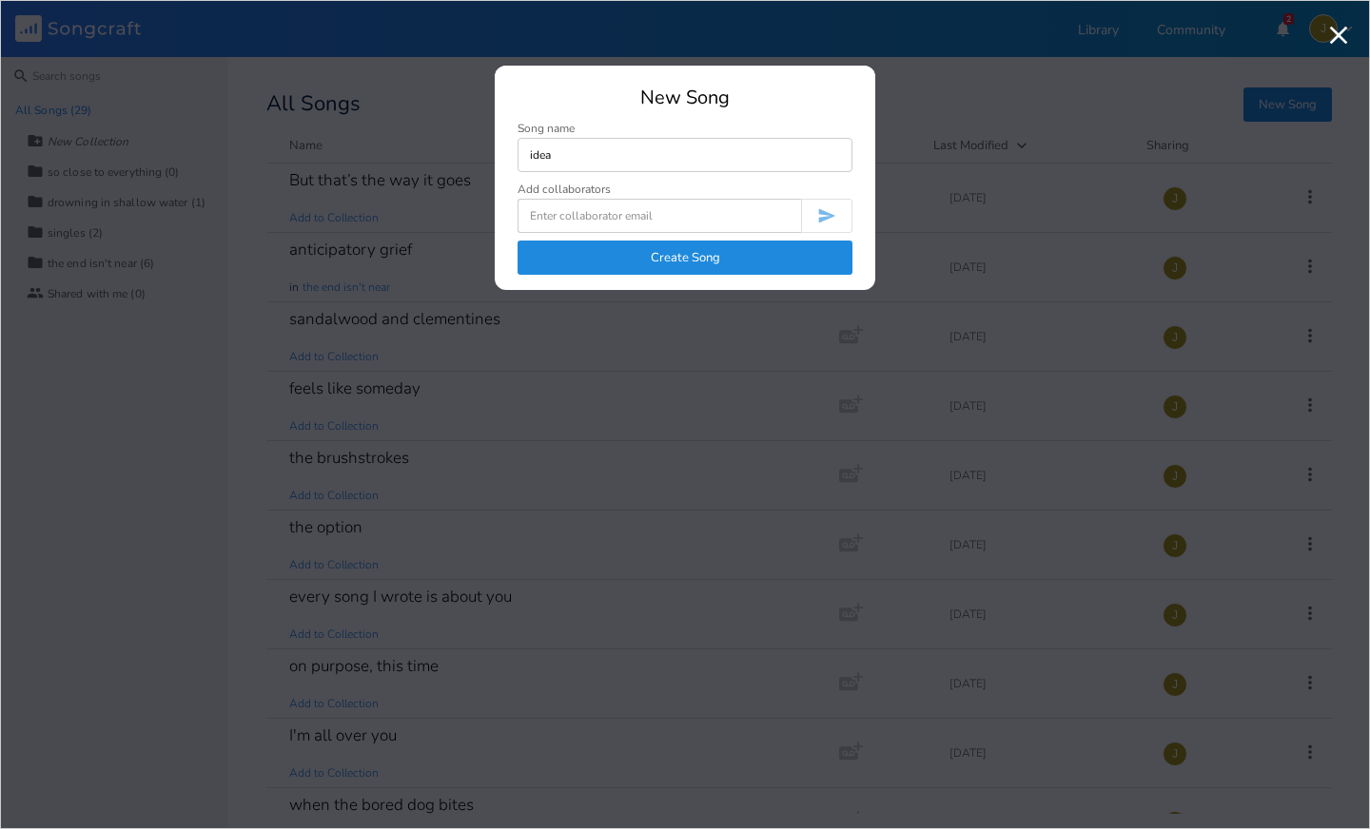 This screenshot has width=1370, height=829. Describe the element at coordinates (826, 216) in the screenshot. I see `button: Invite` at that location.